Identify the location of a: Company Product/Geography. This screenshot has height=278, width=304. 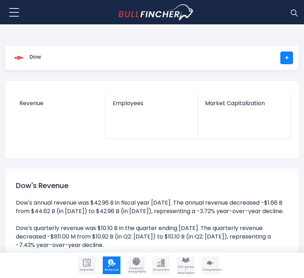
(136, 265).